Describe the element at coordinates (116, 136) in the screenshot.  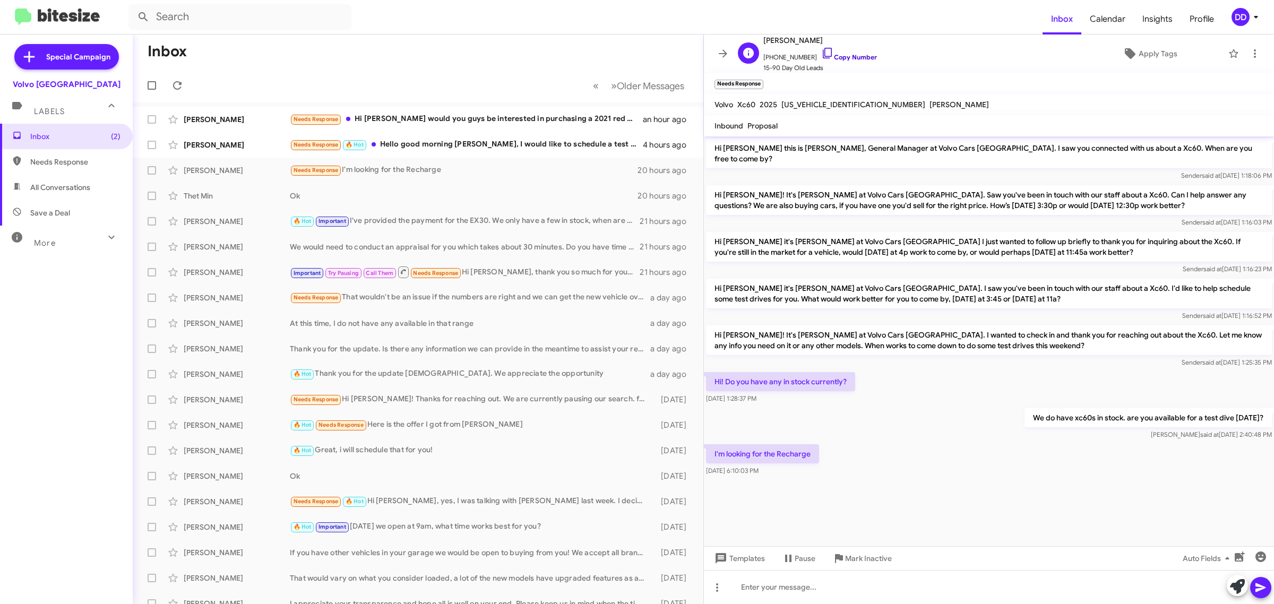
I see `span: (2)` at that location.